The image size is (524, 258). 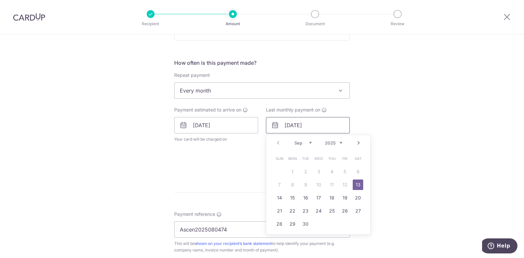 What do you see at coordinates (194, 214) in the screenshot?
I see `span: Payment reference` at bounding box center [194, 214].